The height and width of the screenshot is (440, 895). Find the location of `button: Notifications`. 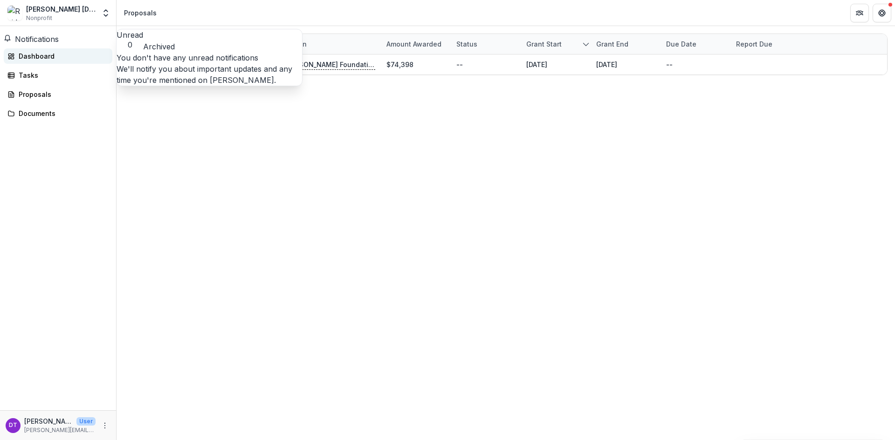

button: Notifications is located at coordinates (31, 39).